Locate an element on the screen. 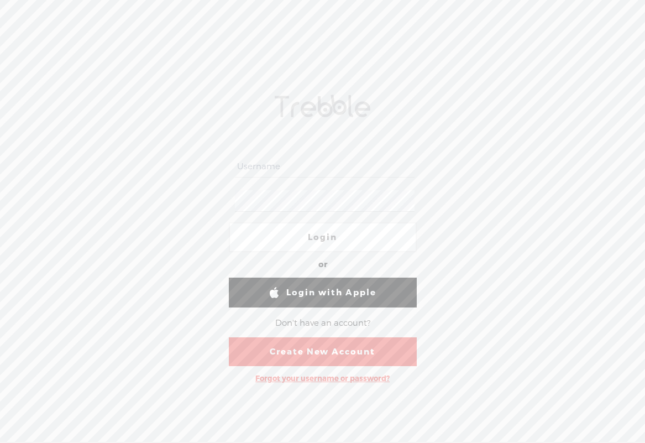 This screenshot has height=443, width=645. div: Forgot your username or password? is located at coordinates (322, 378).